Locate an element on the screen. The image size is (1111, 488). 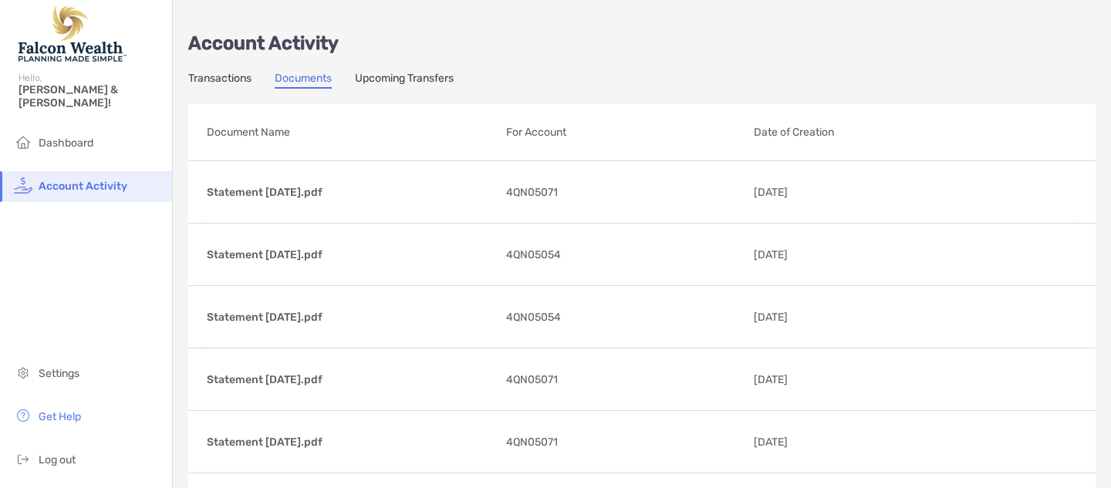
img: get-help icon is located at coordinates (23, 416).